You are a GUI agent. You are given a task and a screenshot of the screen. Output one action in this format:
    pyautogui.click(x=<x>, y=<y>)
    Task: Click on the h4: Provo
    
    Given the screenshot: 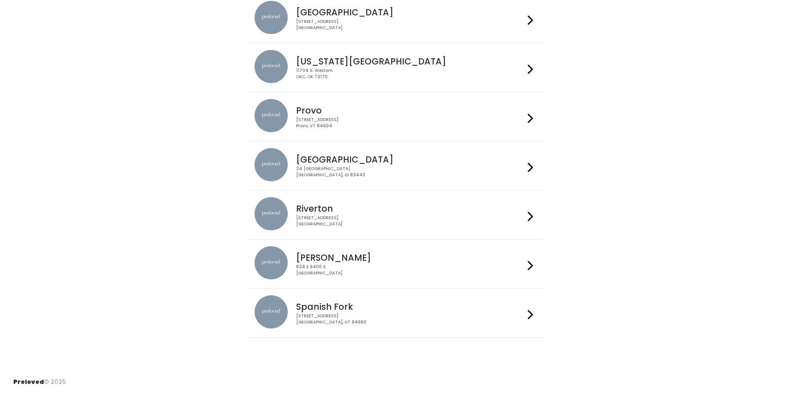 What is the action you would take?
    pyautogui.click(x=410, y=110)
    